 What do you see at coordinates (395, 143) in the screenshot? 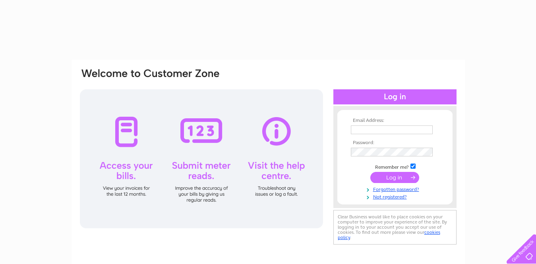
I see `th: Password:` at bounding box center [395, 143].